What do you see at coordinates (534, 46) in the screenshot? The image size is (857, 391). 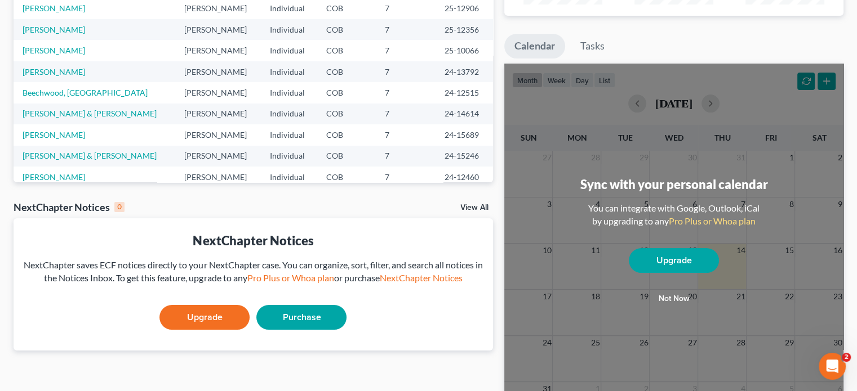 I see `a: Calendar` at bounding box center [534, 46].